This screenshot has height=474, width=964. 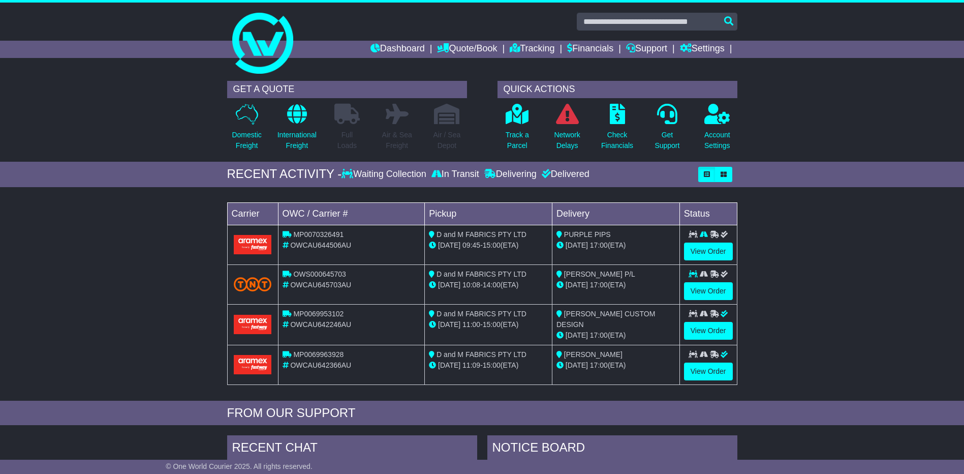 I want to click on span: 14:00, so click(x=491, y=285).